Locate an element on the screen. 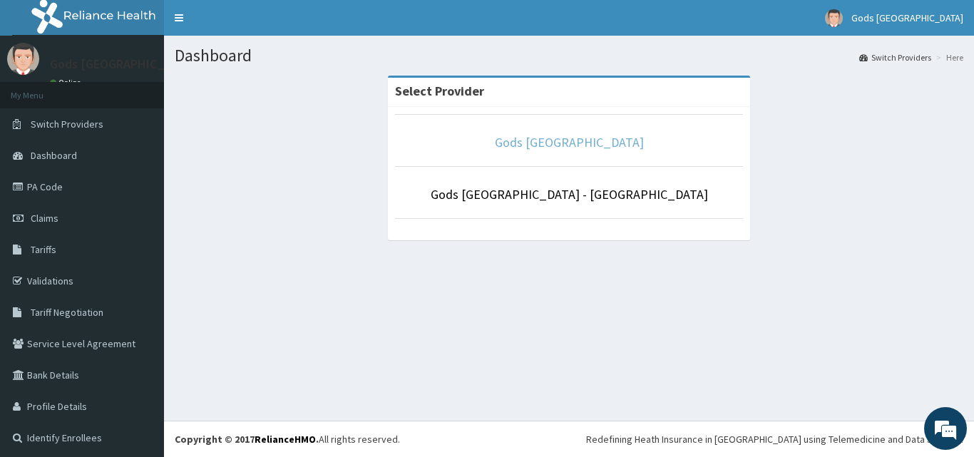 The height and width of the screenshot is (457, 974). span: Claims is located at coordinates (44, 218).